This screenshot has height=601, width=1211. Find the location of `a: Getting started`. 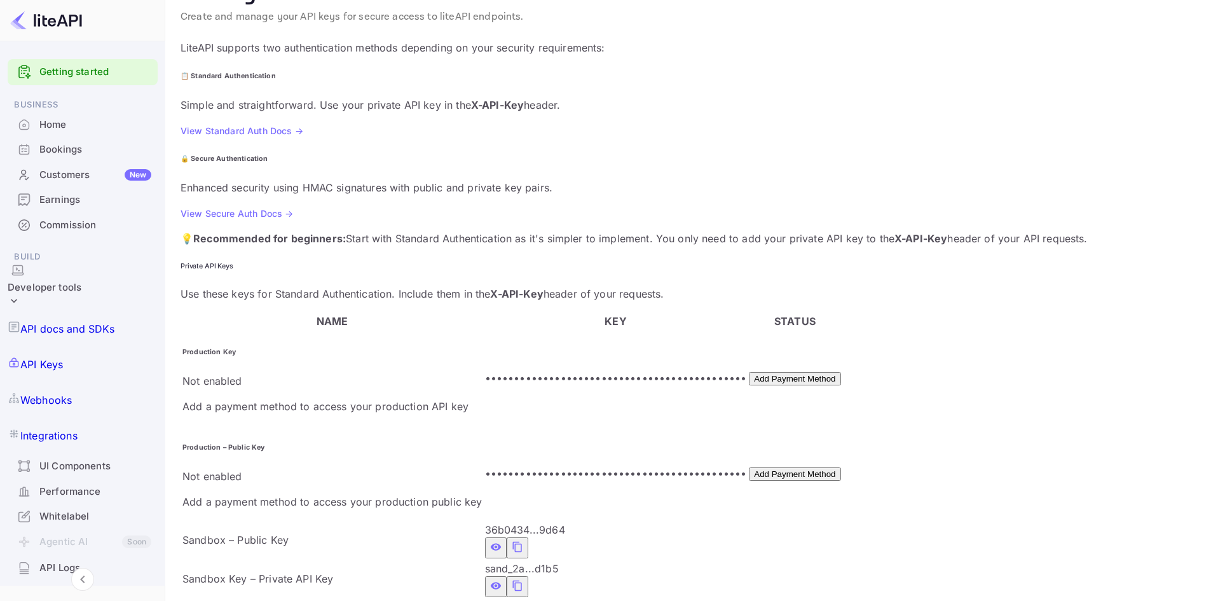

a: Getting started is located at coordinates (95, 72).